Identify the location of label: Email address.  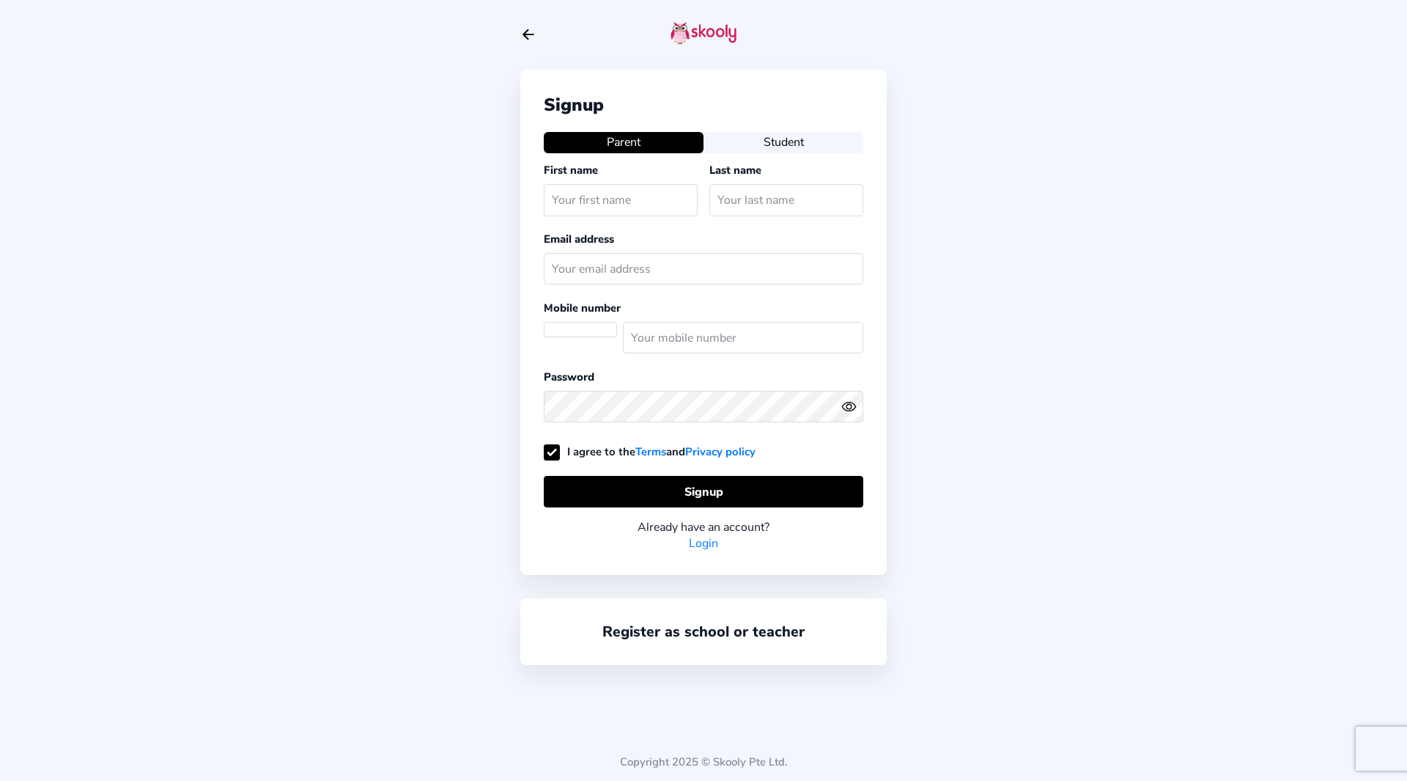
(579, 239).